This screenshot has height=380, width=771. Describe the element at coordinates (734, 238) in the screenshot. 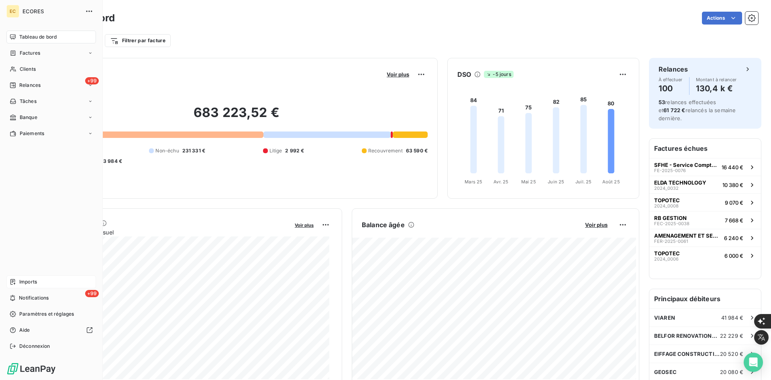

I see `span: 6 240 €` at that location.